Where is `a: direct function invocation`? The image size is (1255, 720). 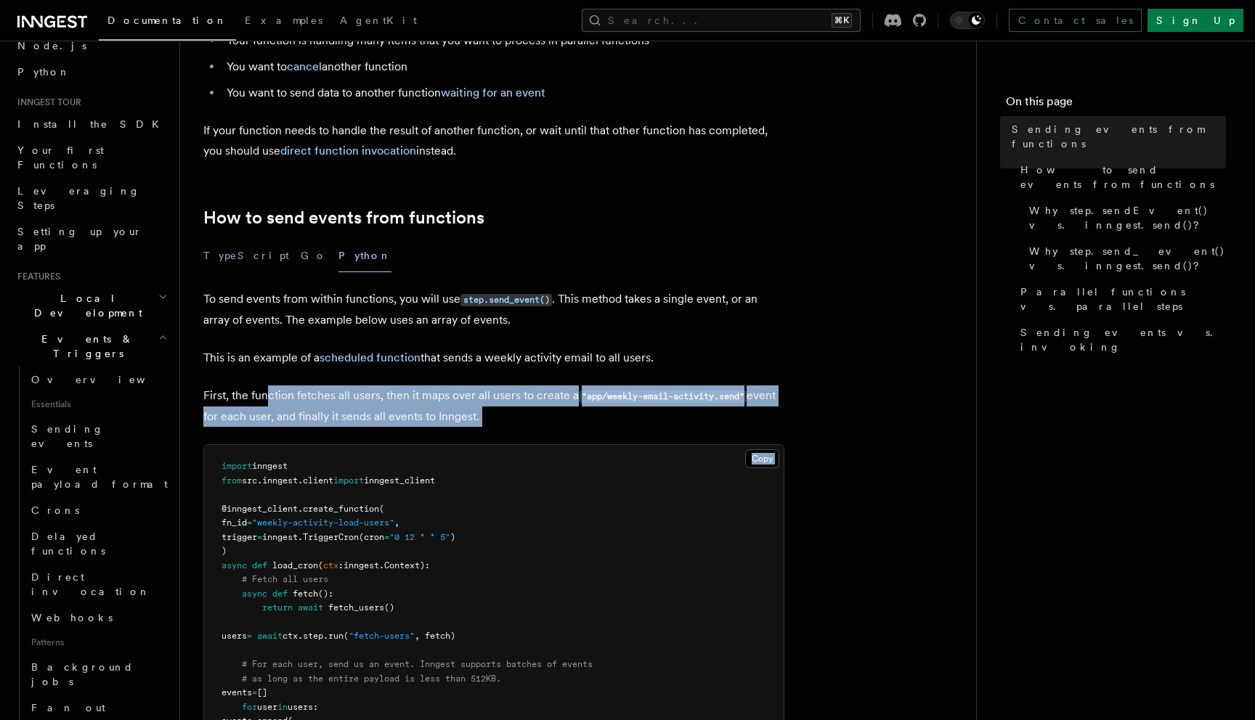 a: direct function invocation is located at coordinates (348, 150).